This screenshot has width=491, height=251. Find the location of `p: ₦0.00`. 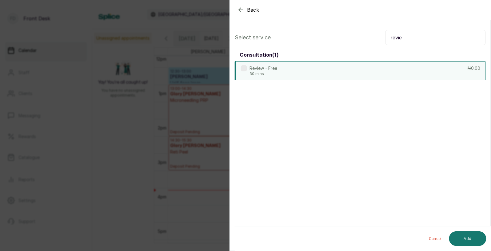

p: ₦0.00 is located at coordinates (474, 68).